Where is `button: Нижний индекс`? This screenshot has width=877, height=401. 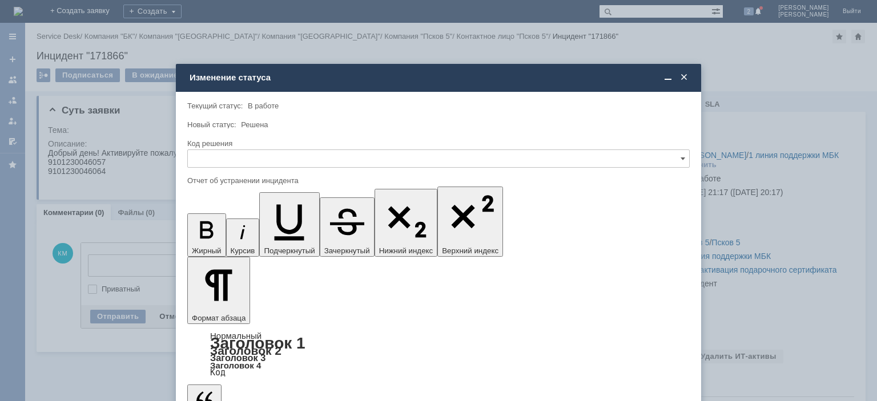
button: Нижний индекс is located at coordinates (406, 223).